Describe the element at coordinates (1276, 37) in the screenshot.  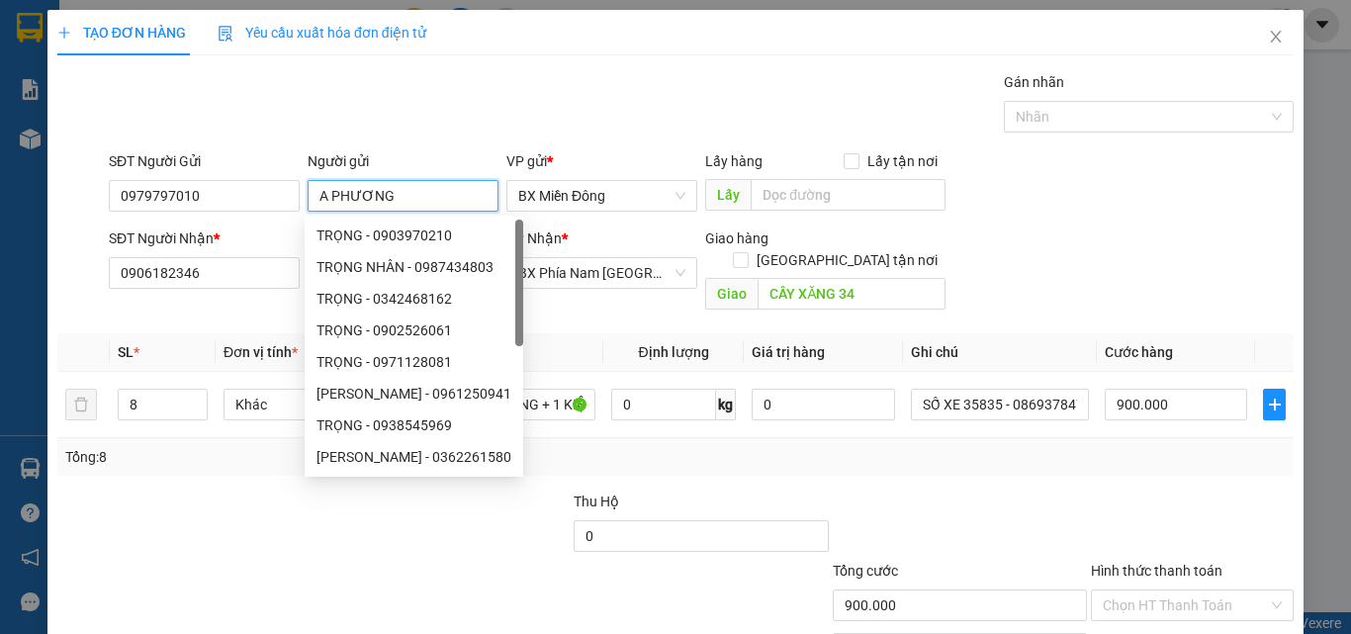
I see `span: close` at that location.